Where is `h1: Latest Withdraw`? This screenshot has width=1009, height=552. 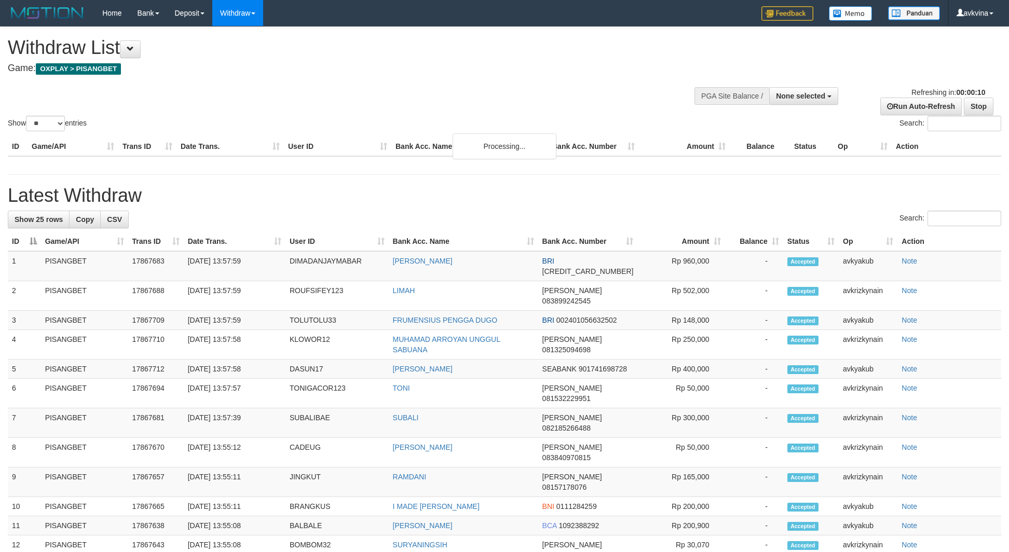 h1: Latest Withdraw is located at coordinates (505, 196).